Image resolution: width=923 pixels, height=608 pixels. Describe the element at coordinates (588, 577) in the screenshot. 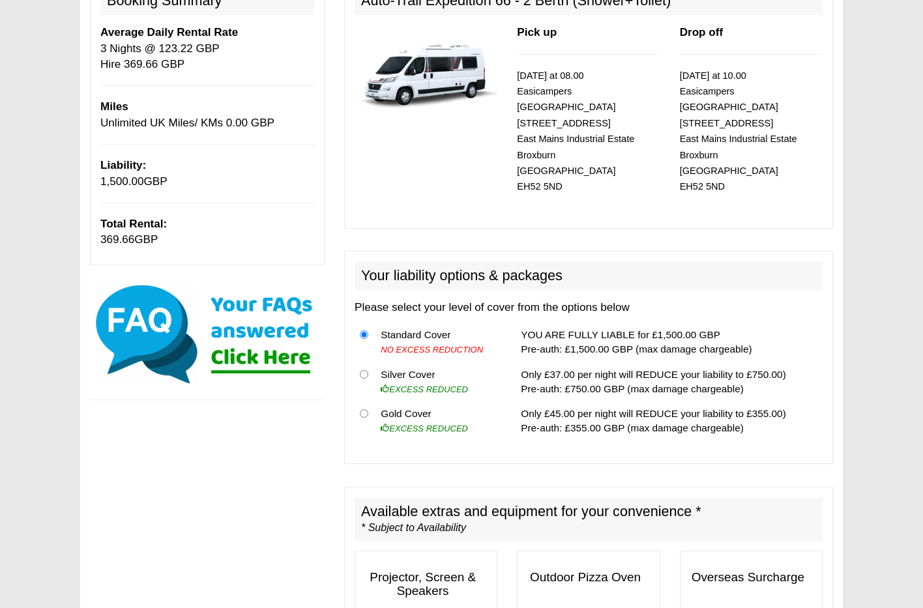

I see `h3: Outdoor Pizza Oven` at that location.